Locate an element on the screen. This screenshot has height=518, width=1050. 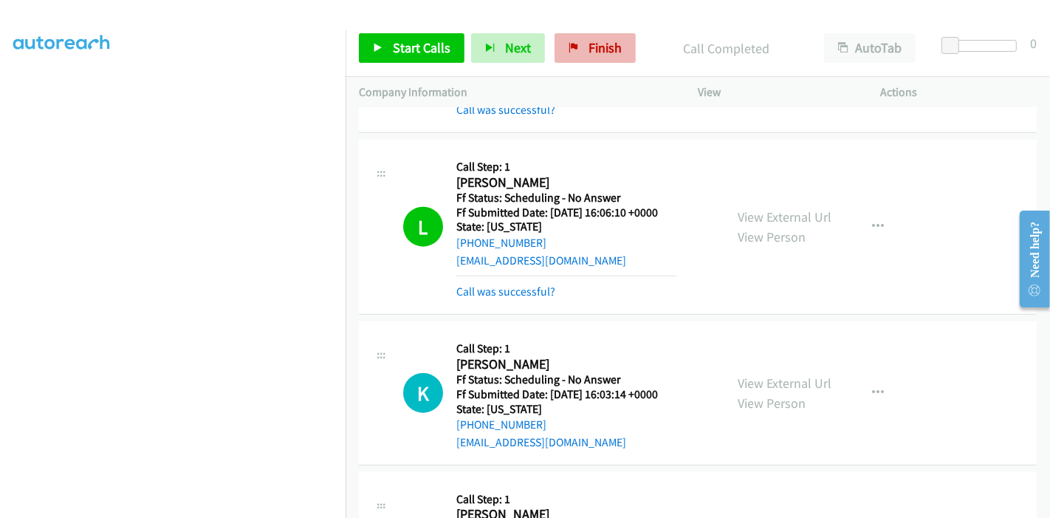
h1: K is located at coordinates (423, 393).